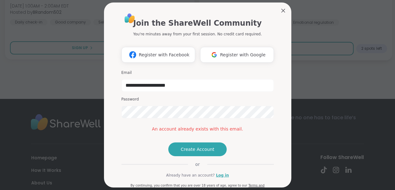  Describe the element at coordinates (237, 55) in the screenshot. I see `button: Register with Google` at that location.